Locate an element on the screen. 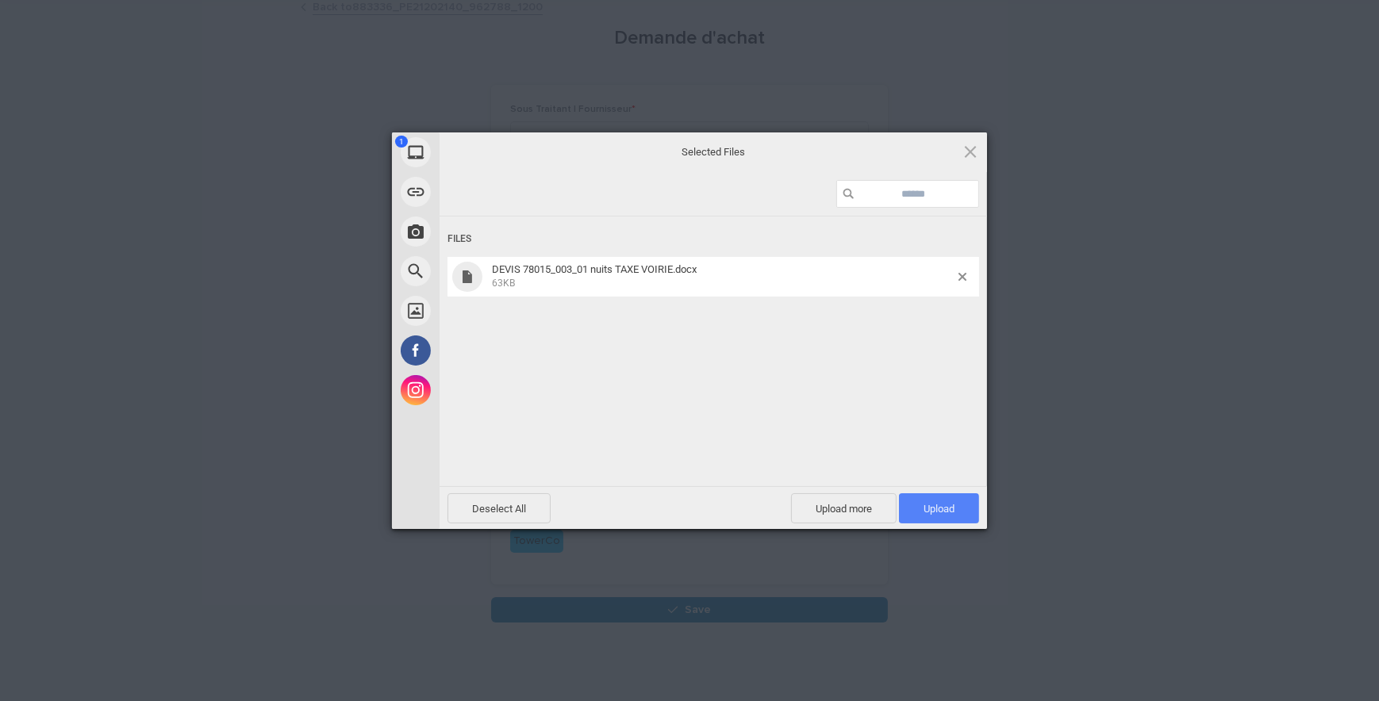 The height and width of the screenshot is (701, 1379). span: Click here or hit ESC to close picker is located at coordinates (970, 152).